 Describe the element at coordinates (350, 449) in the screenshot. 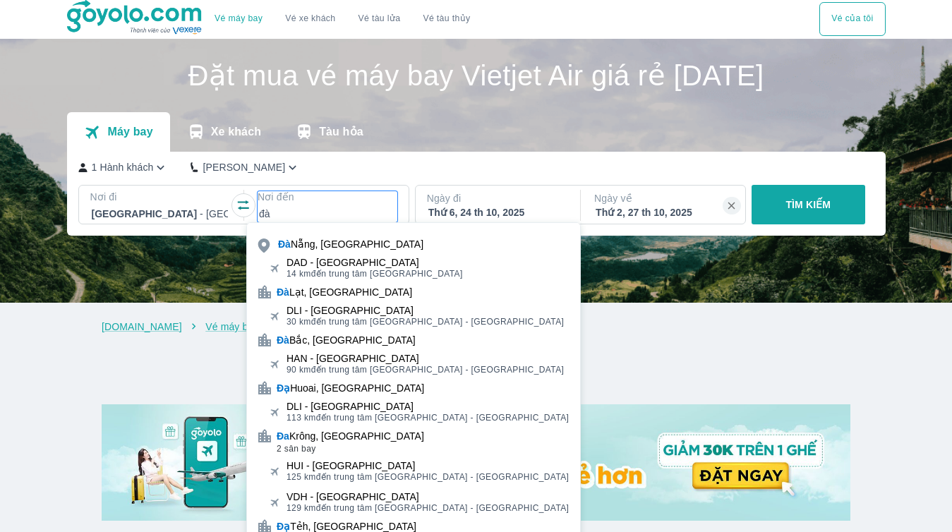

I see `span: 2 sân bay` at that location.